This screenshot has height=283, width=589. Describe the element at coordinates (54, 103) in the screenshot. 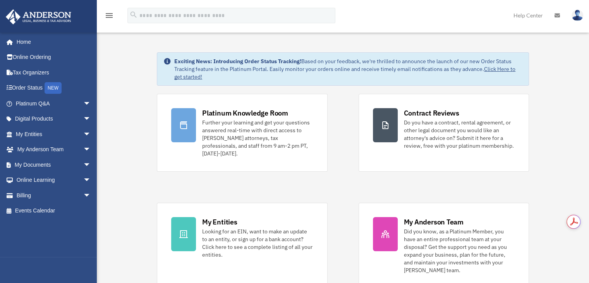

I see `a: Platinum Q&Aarrow_drop_down` at that location.